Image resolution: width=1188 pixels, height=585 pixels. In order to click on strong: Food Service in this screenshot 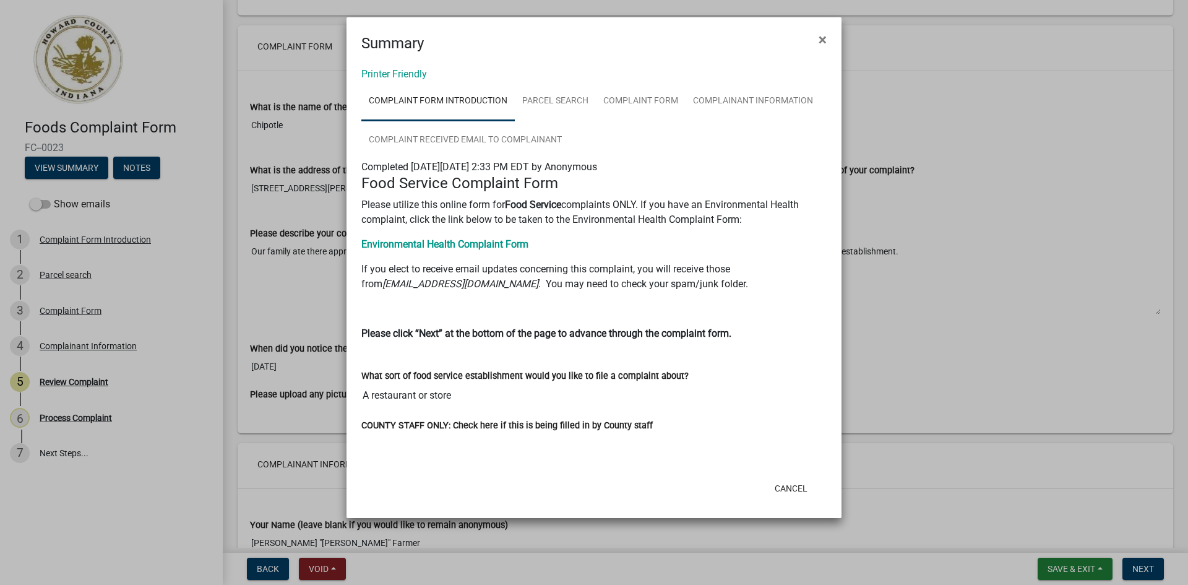, I will do `click(533, 204)`.